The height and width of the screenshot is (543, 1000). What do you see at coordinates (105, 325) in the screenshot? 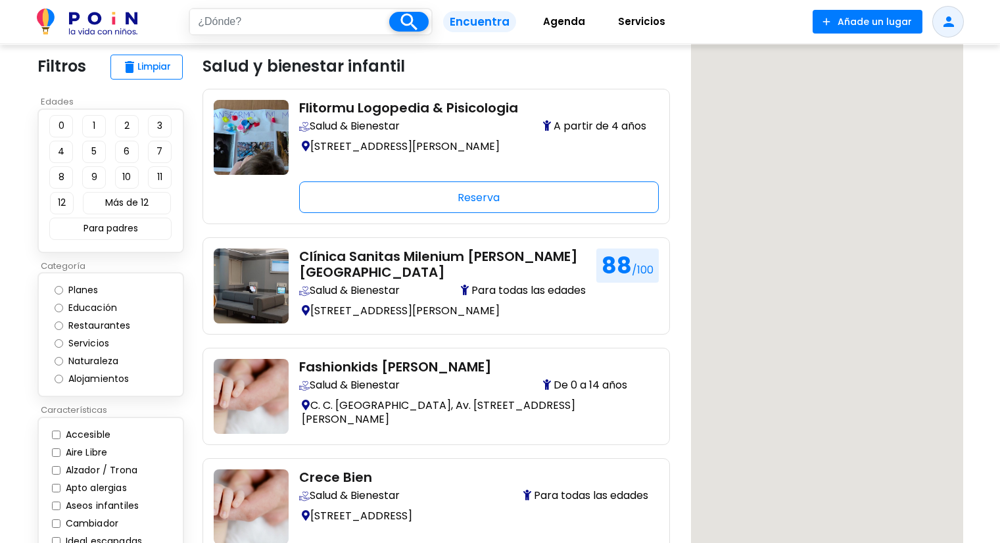
I see `label: Restaurantes` at bounding box center [105, 325].